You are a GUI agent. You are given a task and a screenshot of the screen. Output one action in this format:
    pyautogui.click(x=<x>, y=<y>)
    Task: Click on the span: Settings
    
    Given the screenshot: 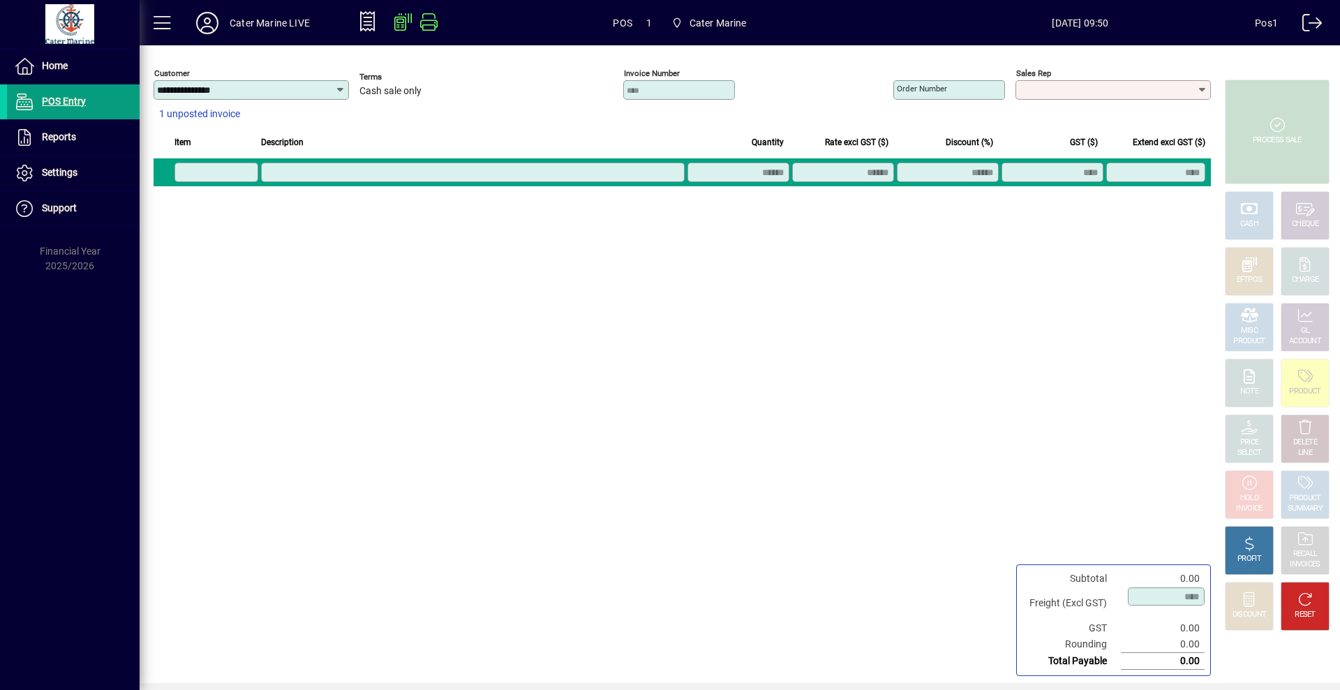 What is the action you would take?
    pyautogui.click(x=59, y=172)
    